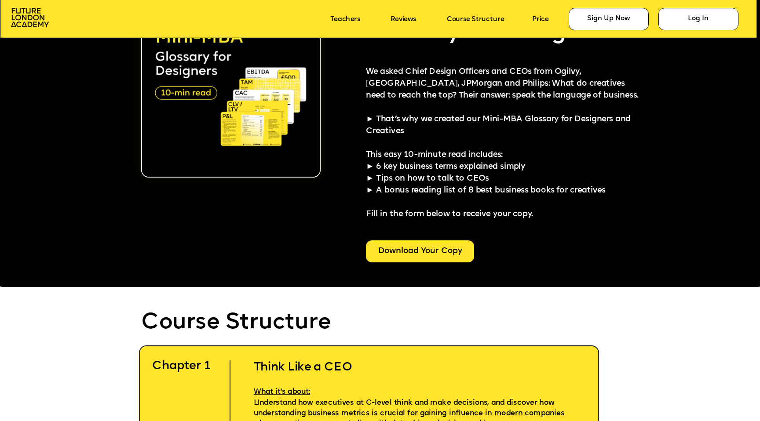  Describe the element at coordinates (475, 19) in the screenshot. I see `a: Course Structure` at that location.